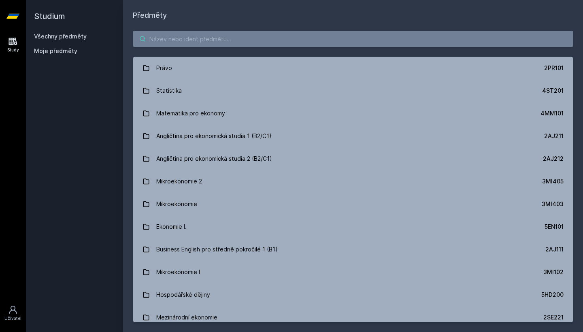  What do you see at coordinates (353, 227) in the screenshot?
I see `a: Ekonomie I. 5EN101` at bounding box center [353, 227].